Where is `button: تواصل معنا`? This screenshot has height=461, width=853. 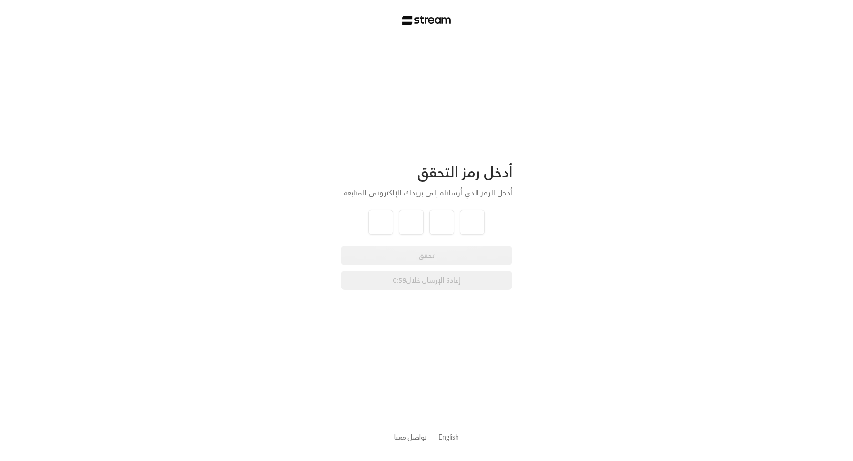
button: تواصل معنا is located at coordinates (410, 437).